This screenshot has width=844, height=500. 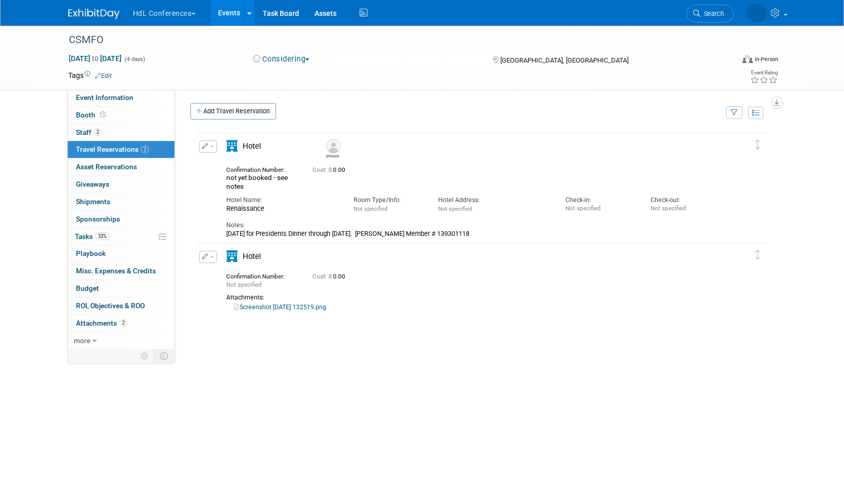 What do you see at coordinates (102, 323) in the screenshot?
I see `span: Attachments` at bounding box center [102, 323].